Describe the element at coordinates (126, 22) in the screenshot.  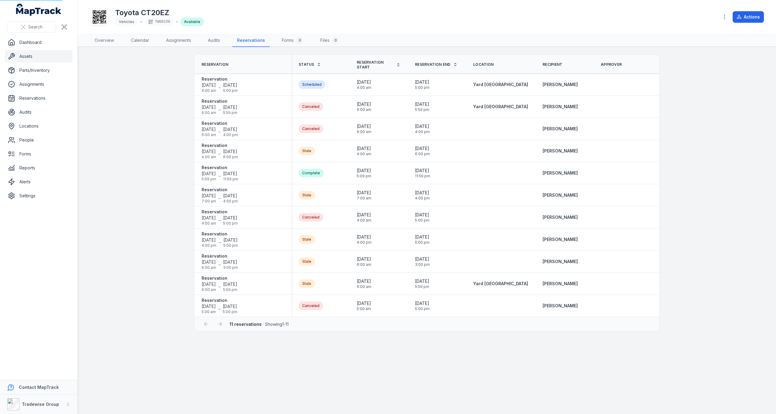
I see `span: Vehicles` at that location.